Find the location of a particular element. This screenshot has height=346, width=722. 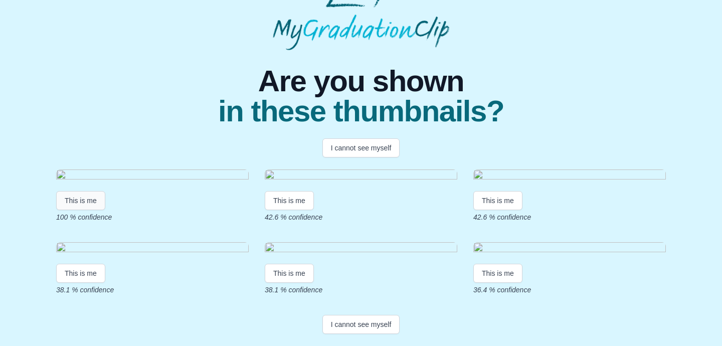

img: a3951ee9fcf43d7b634d10a58f413cd87b3bc334.gif is located at coordinates (570, 176).